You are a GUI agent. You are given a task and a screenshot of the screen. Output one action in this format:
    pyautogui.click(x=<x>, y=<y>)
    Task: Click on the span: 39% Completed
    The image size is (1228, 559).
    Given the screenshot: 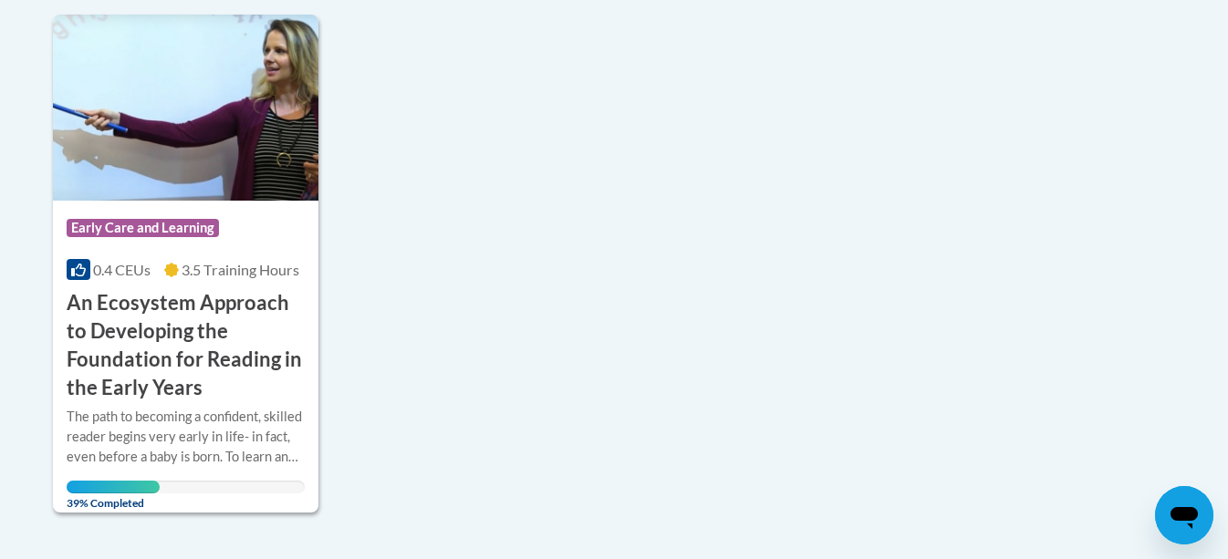 What is the action you would take?
    pyautogui.click(x=113, y=495)
    